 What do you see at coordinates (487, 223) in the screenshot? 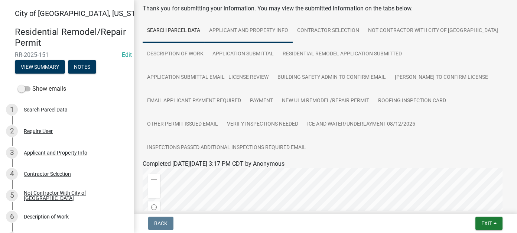
I see `span: Exit` at bounding box center [487, 223].